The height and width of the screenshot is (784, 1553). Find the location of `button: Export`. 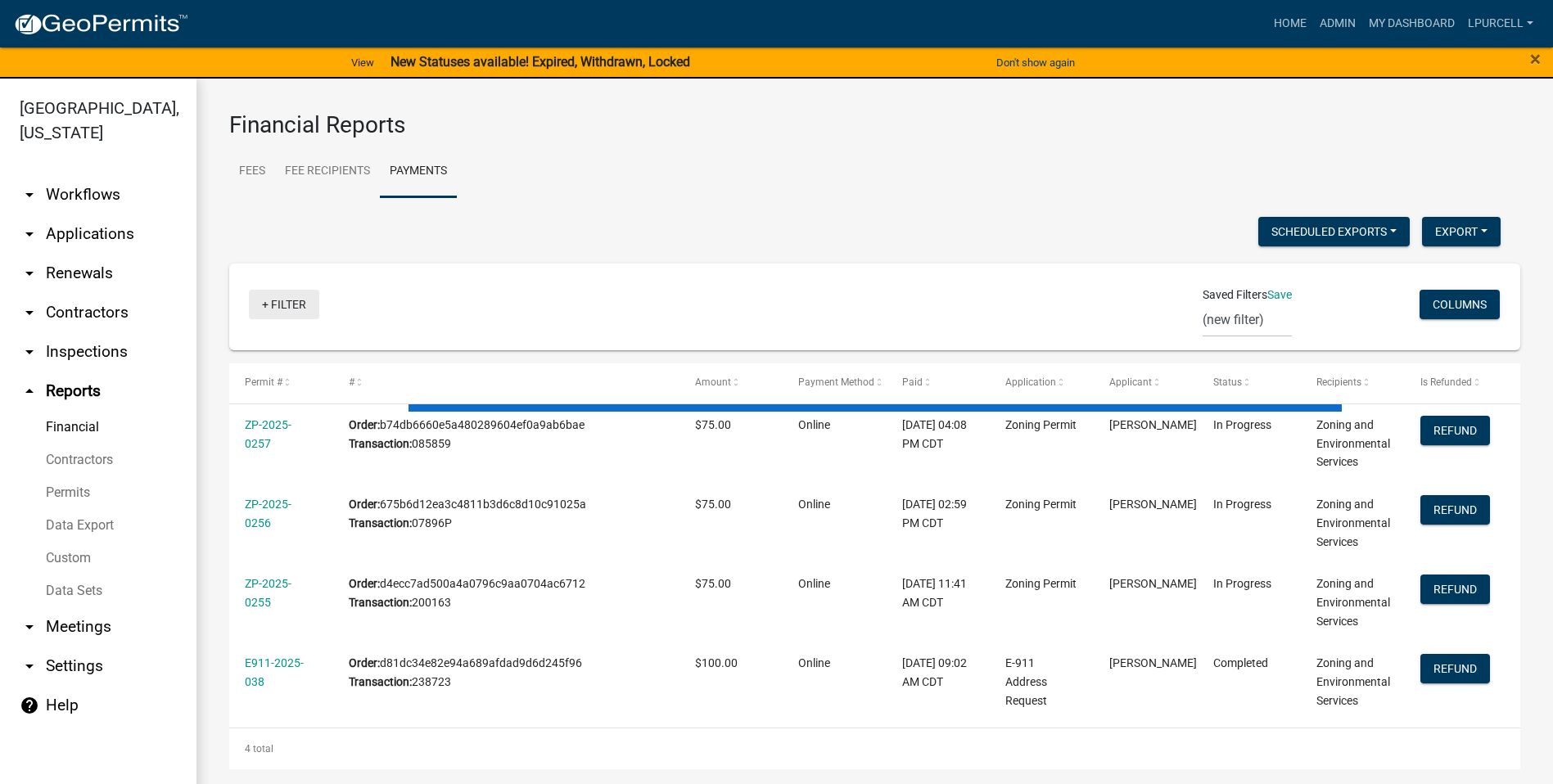

button: Export is located at coordinates (1462, 232).